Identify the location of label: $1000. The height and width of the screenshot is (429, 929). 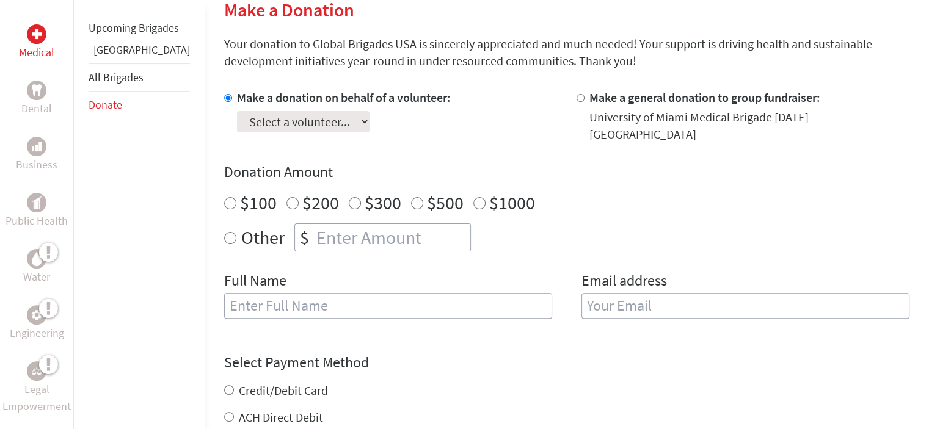
(512, 203).